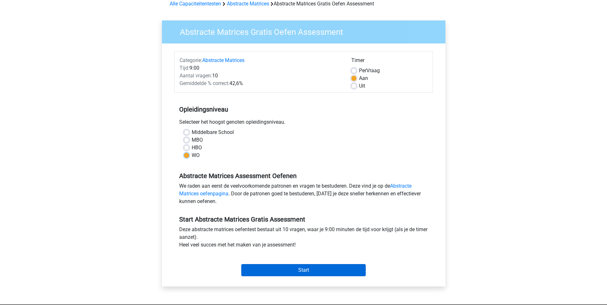 The image size is (607, 305). What do you see at coordinates (204, 83) in the screenshot?
I see `span: Gemiddelde % correct:` at bounding box center [204, 83].